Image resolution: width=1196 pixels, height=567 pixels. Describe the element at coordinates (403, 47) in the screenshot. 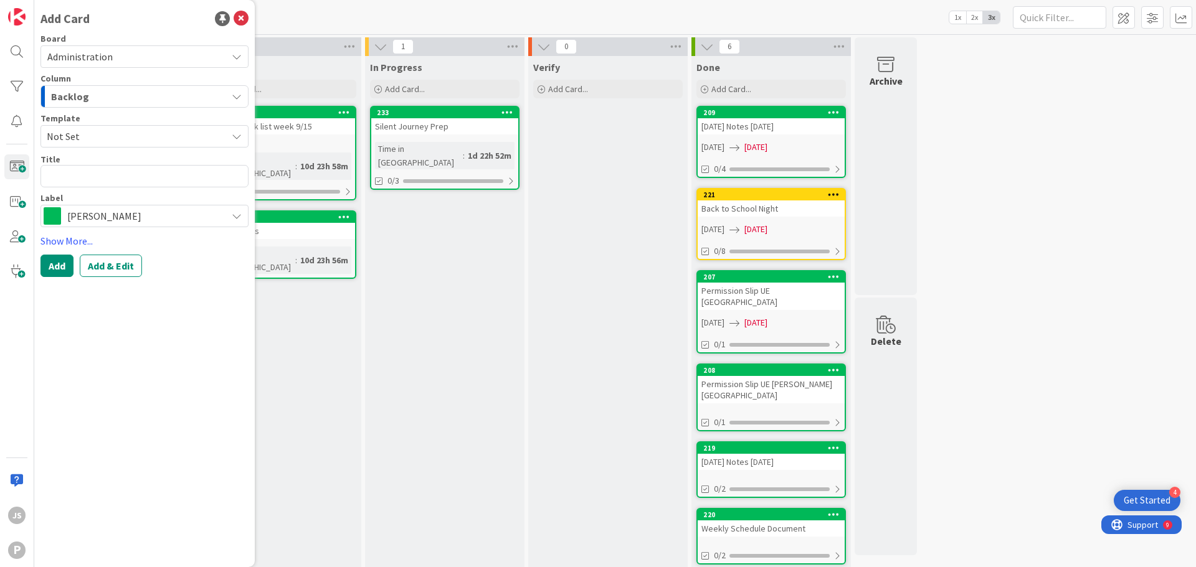

I see `span: 1` at that location.